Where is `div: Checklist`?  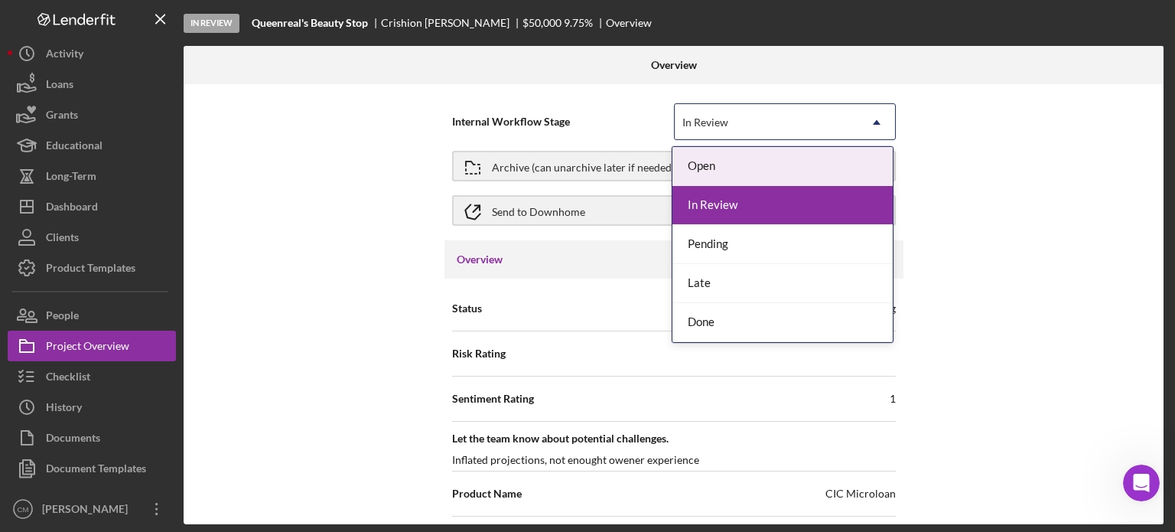
div: Checklist is located at coordinates (68, 378).